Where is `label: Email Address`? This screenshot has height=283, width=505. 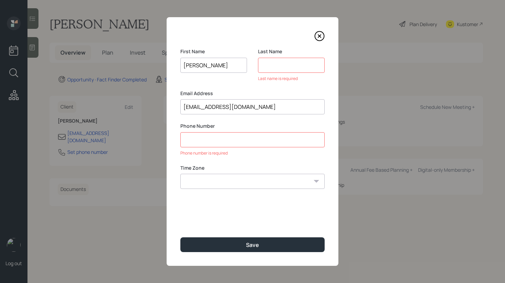 label: Email Address is located at coordinates (253, 93).